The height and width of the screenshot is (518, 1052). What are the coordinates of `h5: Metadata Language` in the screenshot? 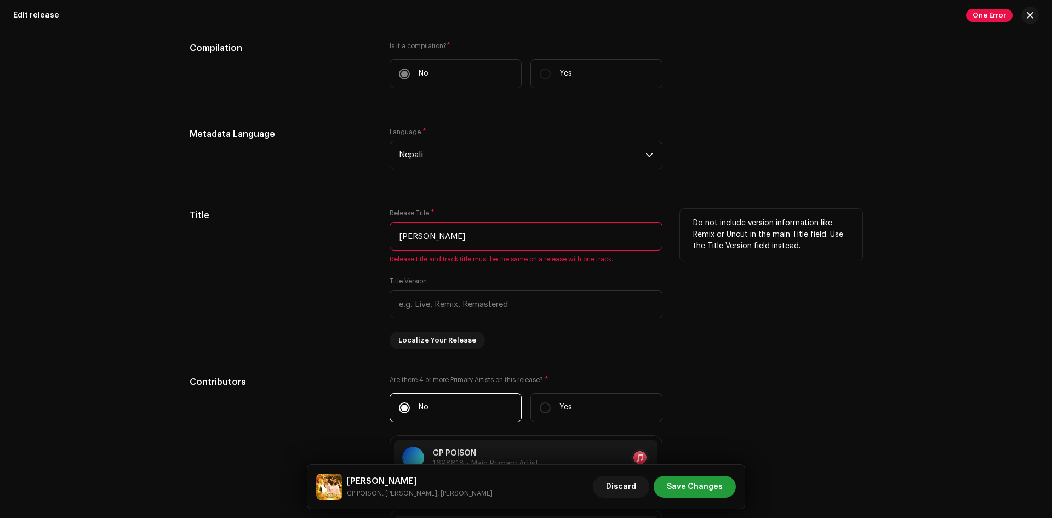 It's located at (281, 134).